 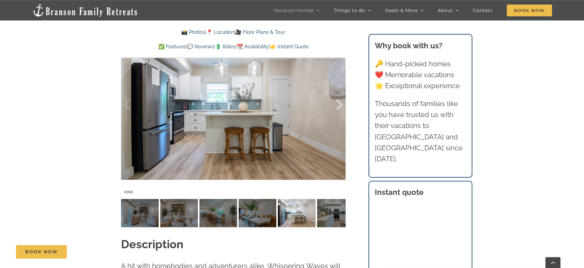 What do you see at coordinates (258, 213) in the screenshot?
I see `img: 05-Whispering-Waves-lakefront-vacation-home-rental-on-Lake-Taneycomo-1028-scaled.jpg-nggid03969-n...` at bounding box center [258, 213].